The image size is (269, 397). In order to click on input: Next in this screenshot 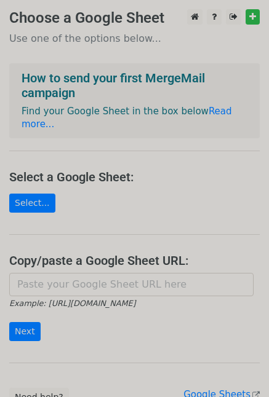, I will do `click(25, 332)`.